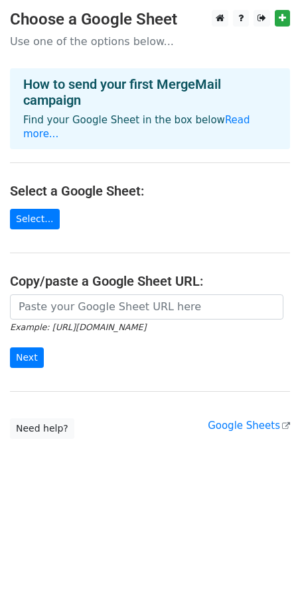 The width and height of the screenshot is (300, 594). Describe the element at coordinates (150, 41) in the screenshot. I see `p: Use one of the options below...` at that location.